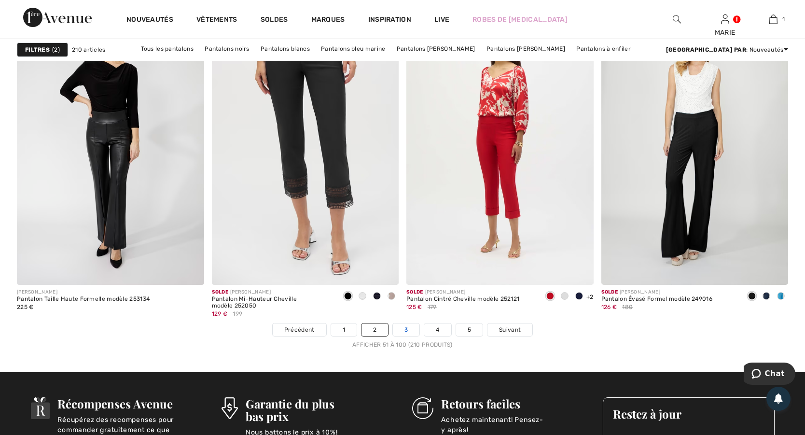 The image size is (805, 435). I want to click on div: Pantalon Évasé Formel modèle 249016, so click(656, 299).